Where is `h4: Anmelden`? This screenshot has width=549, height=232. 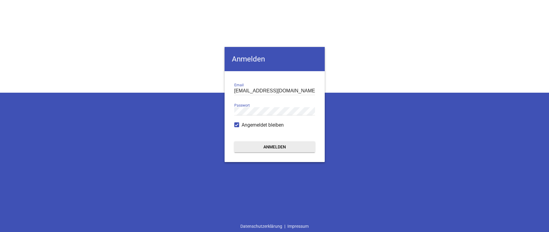
h4: Anmelden is located at coordinates (275, 59).